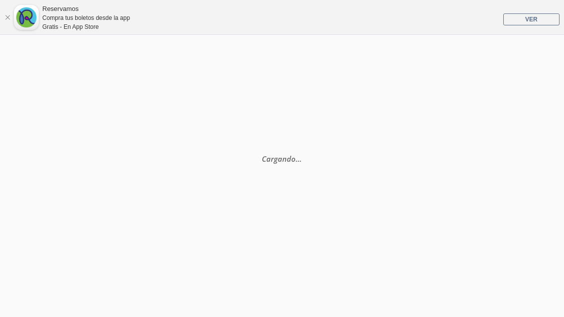 Image resolution: width=564 pixels, height=317 pixels. Describe the element at coordinates (7, 17) in the screenshot. I see `a: Cerrar` at that location.